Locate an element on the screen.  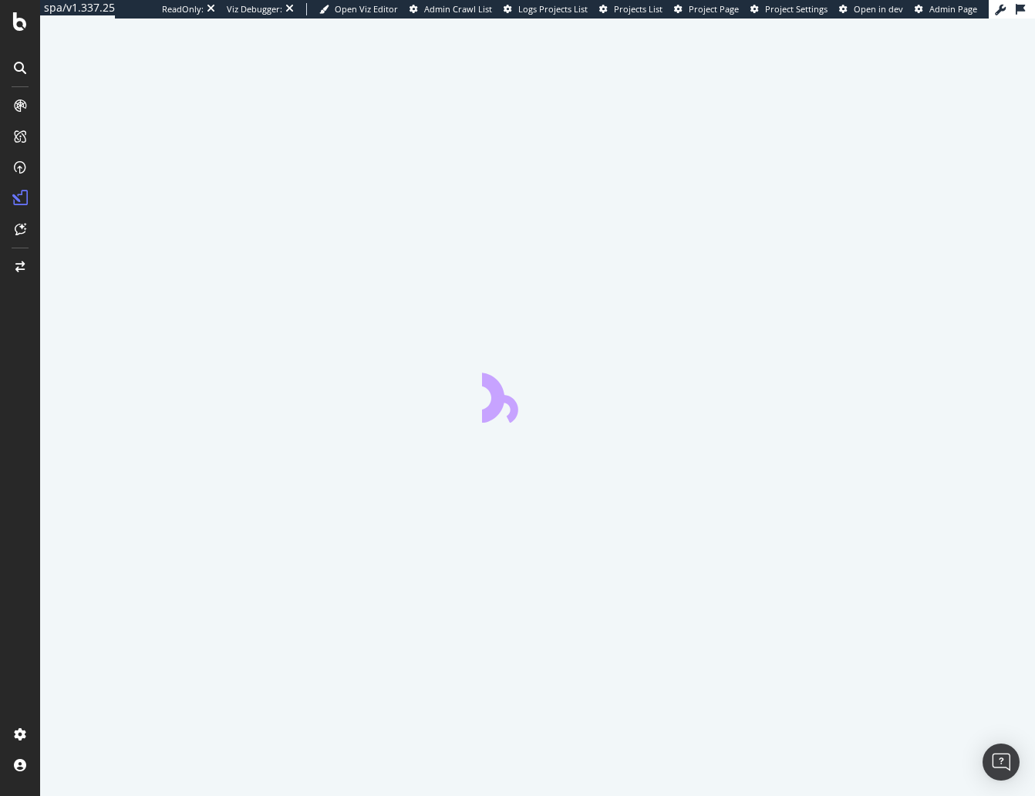
a: Admin Page is located at coordinates (945, 9).